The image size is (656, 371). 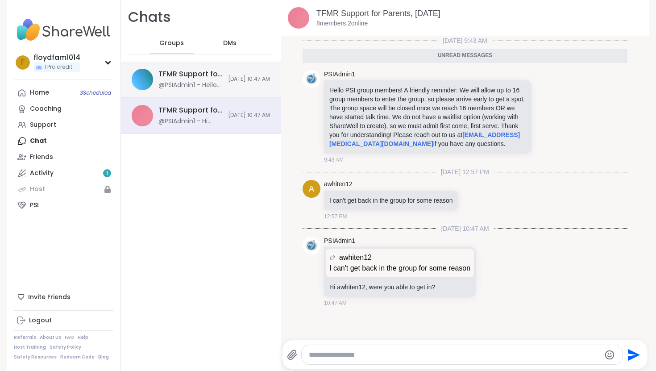 I want to click on div: Coaching, so click(x=46, y=109).